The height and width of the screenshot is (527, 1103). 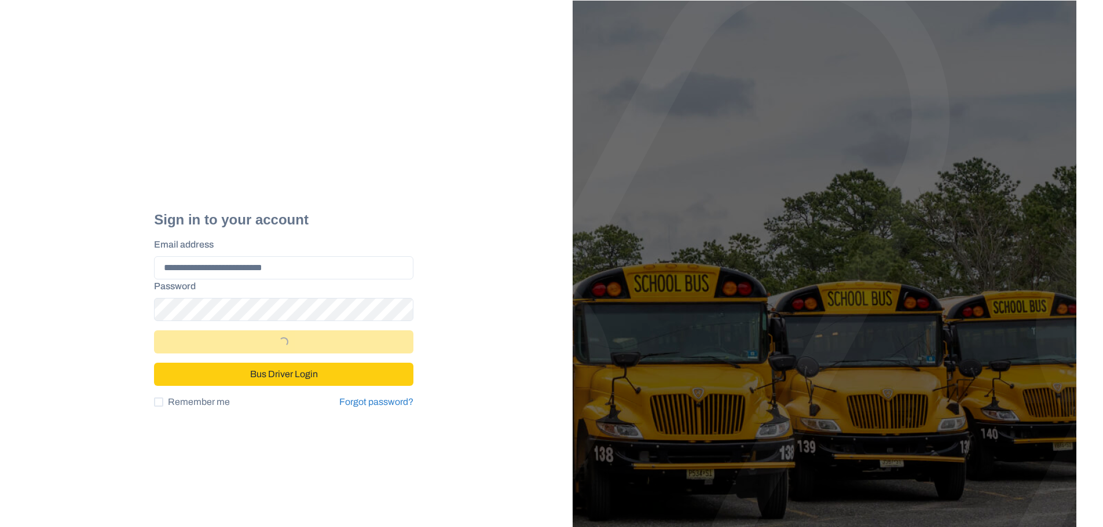 What do you see at coordinates (284, 375) in the screenshot?
I see `button: Bus Driver Login` at bounding box center [284, 375].